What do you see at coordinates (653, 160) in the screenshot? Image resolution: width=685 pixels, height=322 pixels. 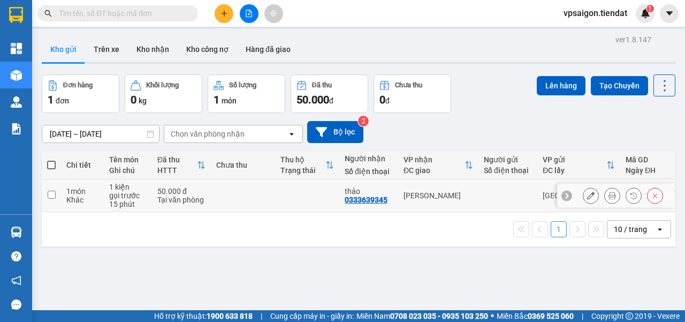 I see `div: Mã GD` at bounding box center [653, 160].